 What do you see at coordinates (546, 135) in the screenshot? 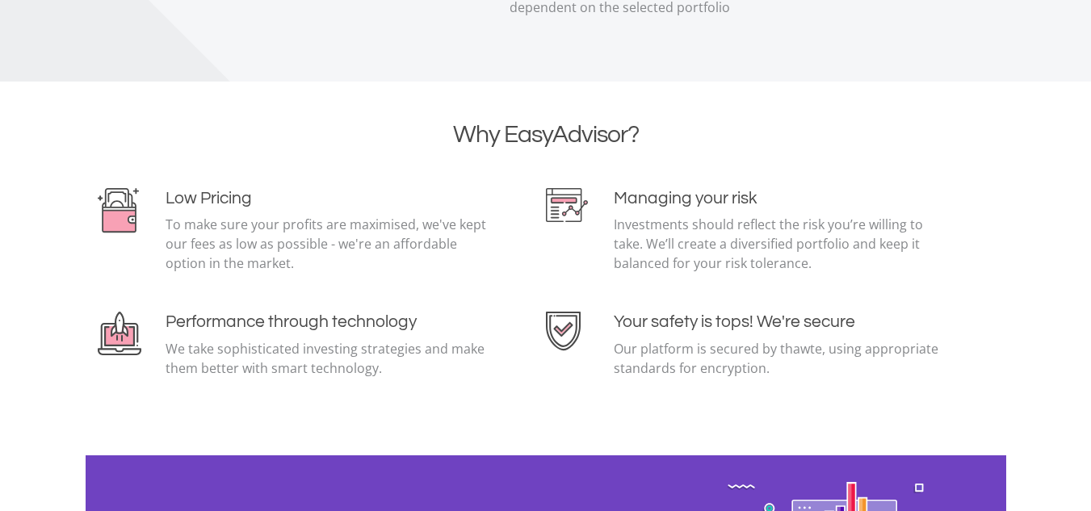
I see `h2: Why EasyAdvisor?` at bounding box center [546, 135].